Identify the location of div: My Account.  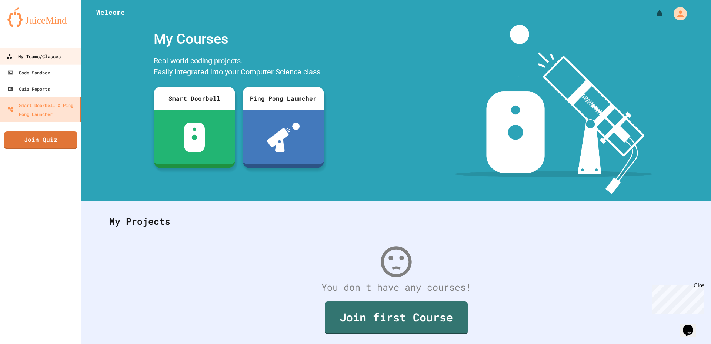
(677, 14).